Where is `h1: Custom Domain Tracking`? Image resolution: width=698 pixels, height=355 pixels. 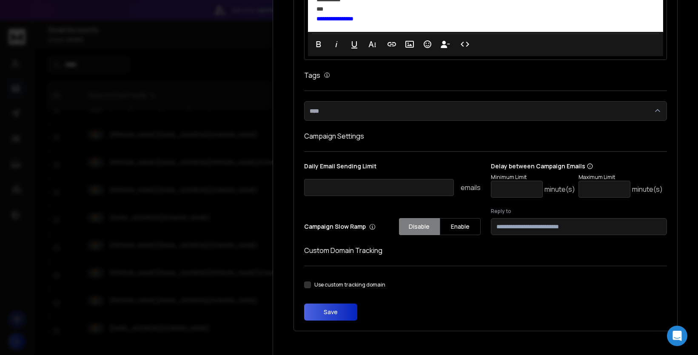
h1: Custom Domain Tracking is located at coordinates (485, 250).